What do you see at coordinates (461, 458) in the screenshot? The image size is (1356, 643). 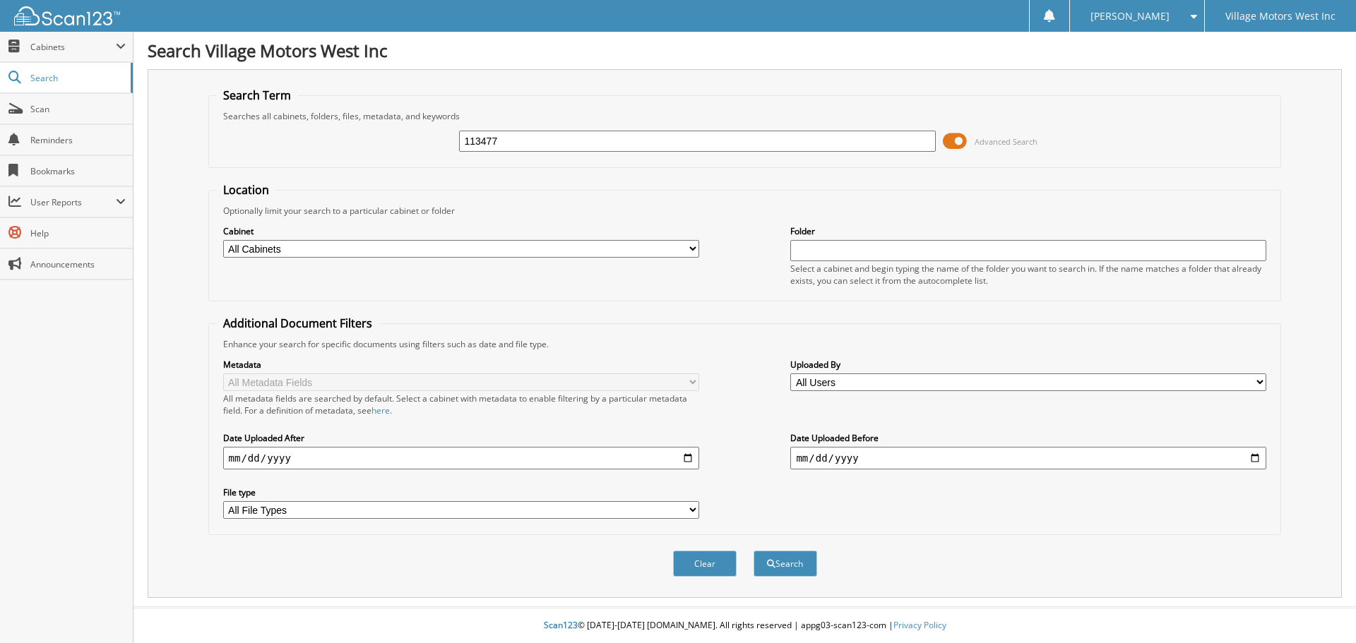 I see `input: start` at bounding box center [461, 458].